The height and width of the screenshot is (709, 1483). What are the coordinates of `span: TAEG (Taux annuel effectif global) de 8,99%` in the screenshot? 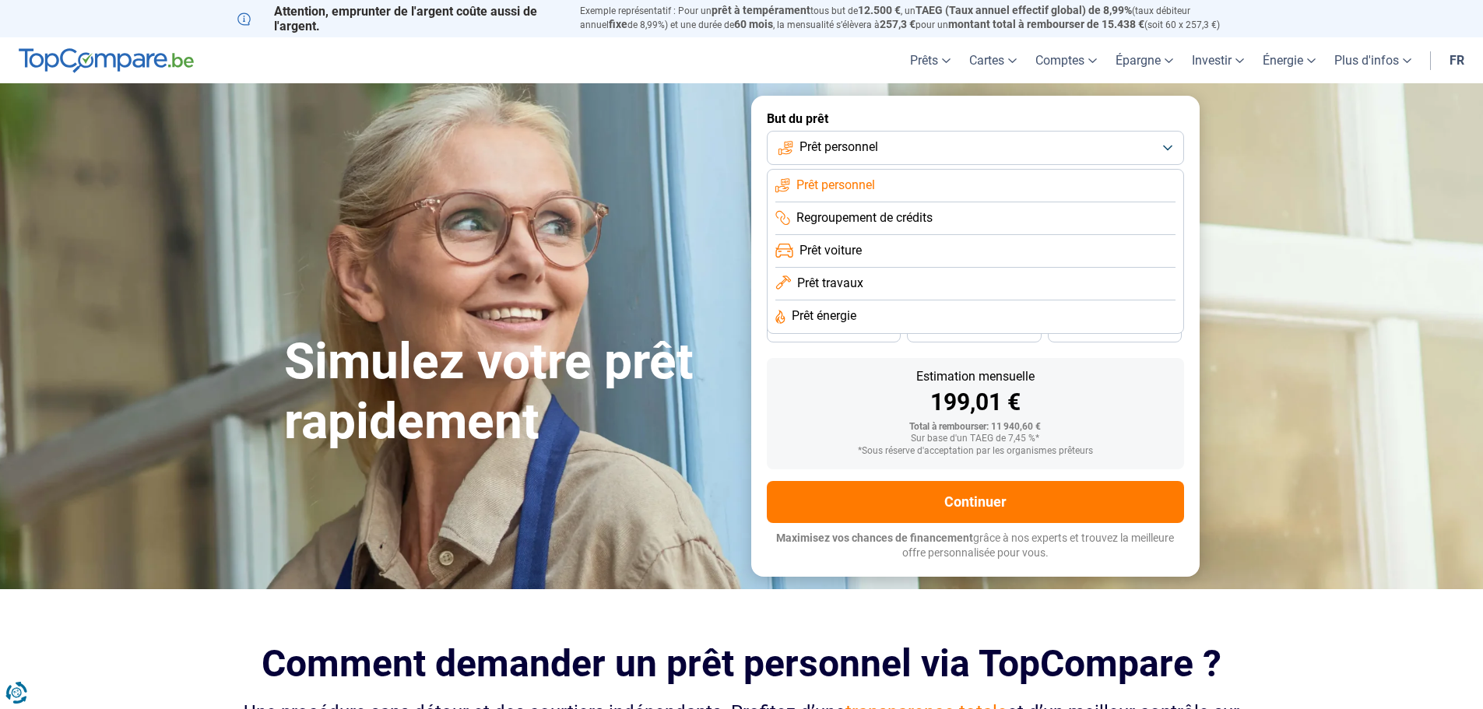 It's located at (1024, 10).